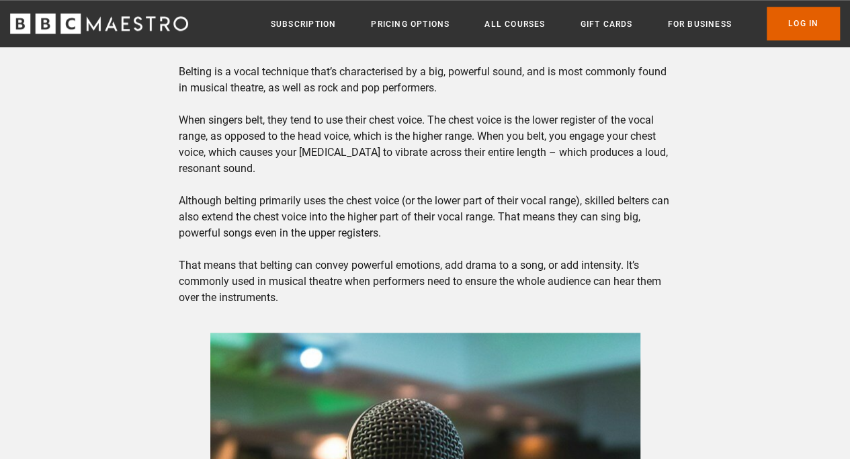 Image resolution: width=850 pixels, height=459 pixels. What do you see at coordinates (699, 24) in the screenshot?
I see `a: For business` at bounding box center [699, 24].